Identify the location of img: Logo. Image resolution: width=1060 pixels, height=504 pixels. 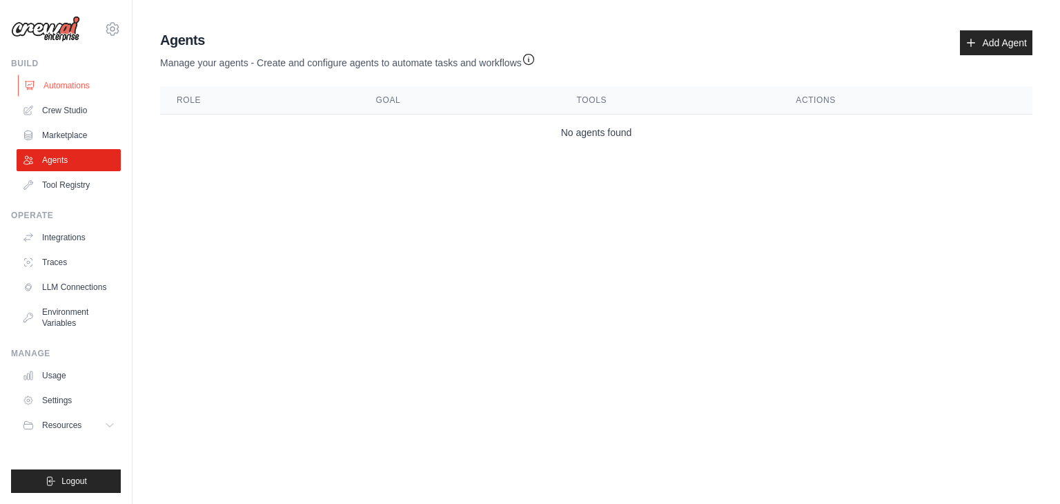
(46, 29).